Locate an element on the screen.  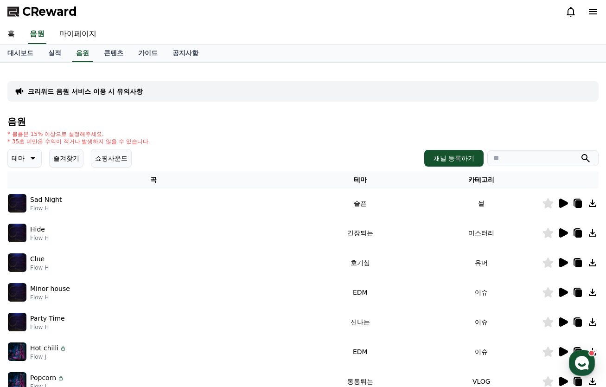
td: 호기심 is located at coordinates (360, 262).